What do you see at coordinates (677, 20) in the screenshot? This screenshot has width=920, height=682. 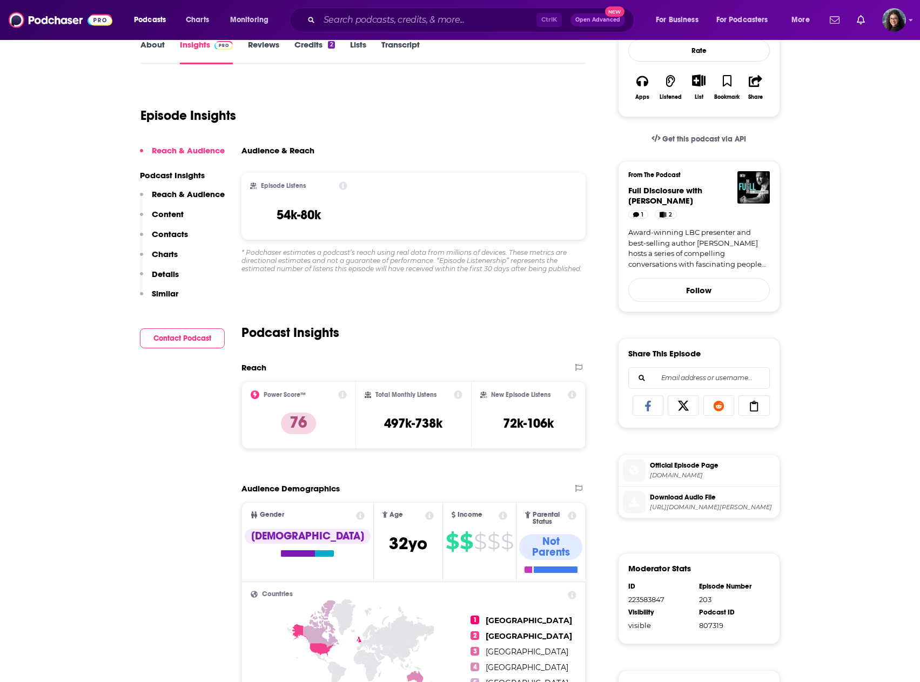 I see `span: For Business` at bounding box center [677, 20].